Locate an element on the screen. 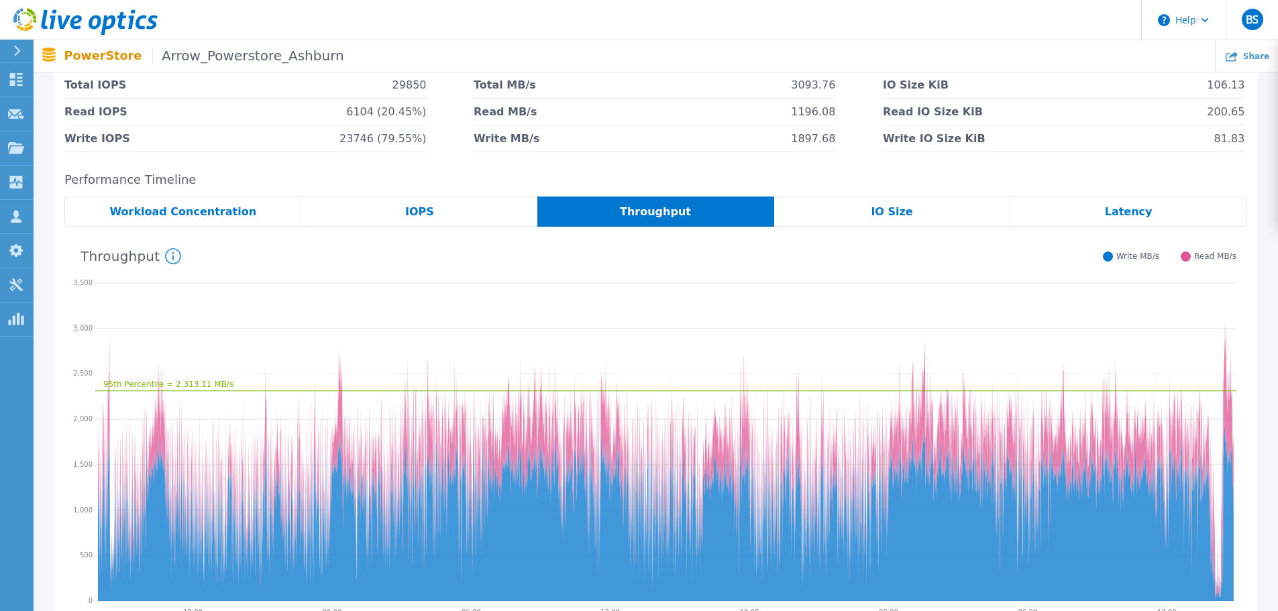 Image resolution: width=1278 pixels, height=611 pixels. text: 3,000 is located at coordinates (83, 328).